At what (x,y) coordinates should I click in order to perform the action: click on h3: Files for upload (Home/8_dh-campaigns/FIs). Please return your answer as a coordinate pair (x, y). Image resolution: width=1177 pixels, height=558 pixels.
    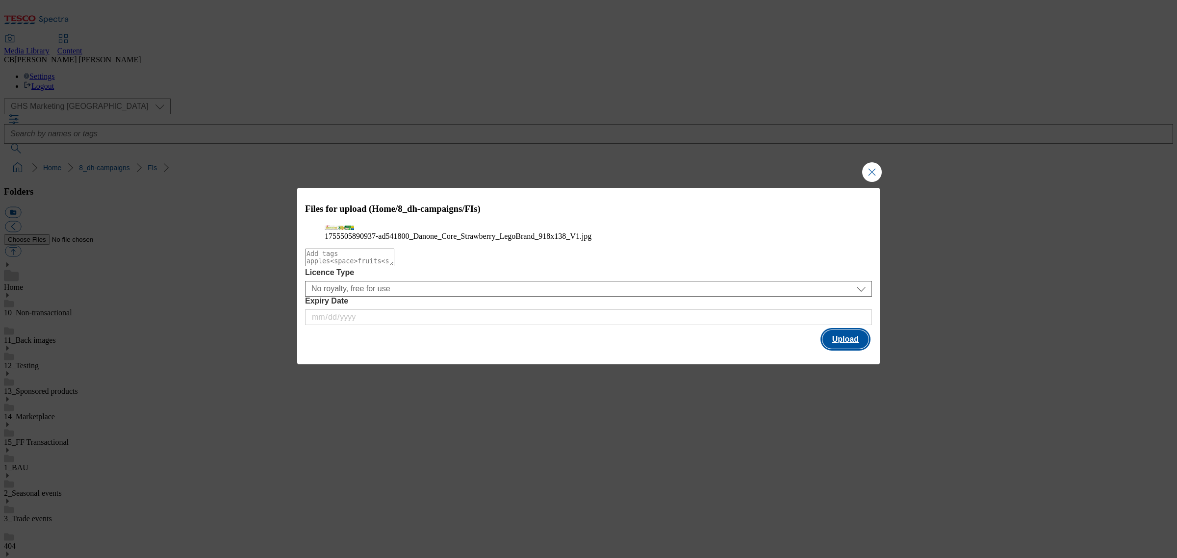
    Looking at the image, I should click on (589, 209).